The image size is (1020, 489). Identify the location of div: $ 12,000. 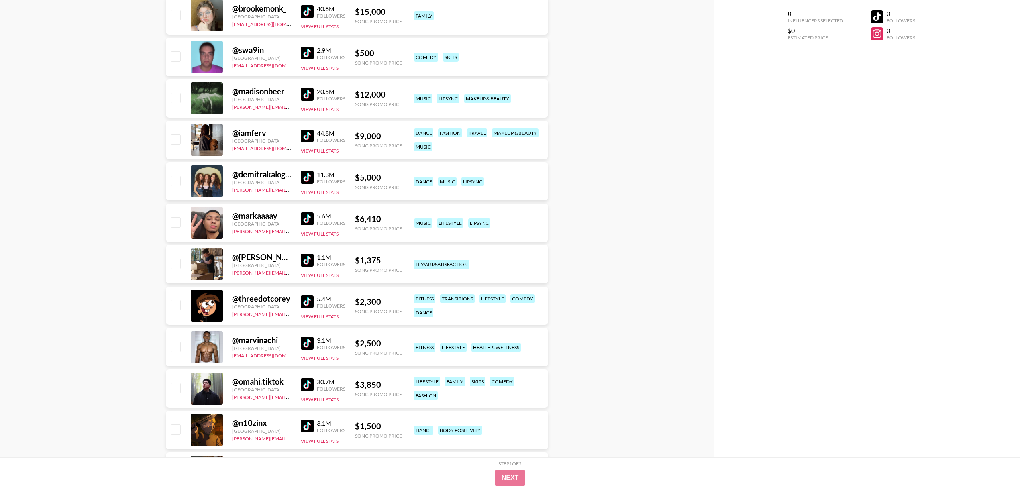
(379, 94).